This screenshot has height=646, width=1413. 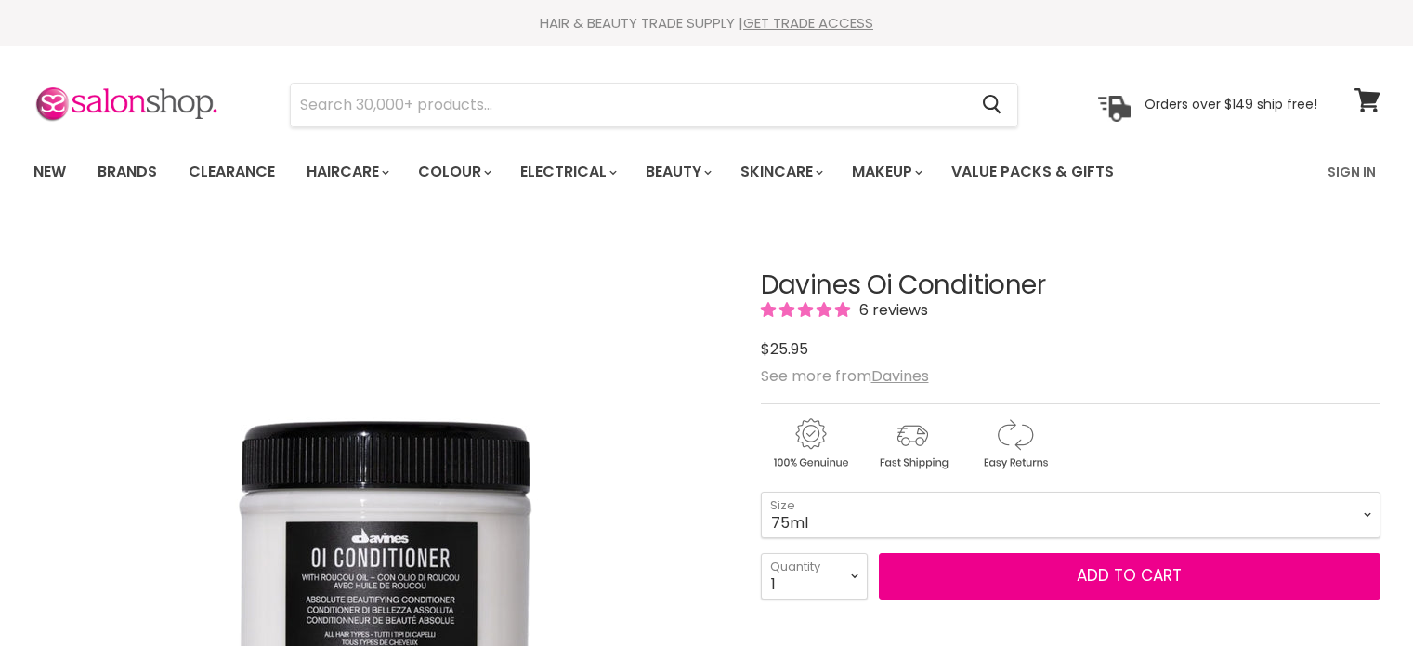 What do you see at coordinates (810, 443) in the screenshot?
I see `img: genuine.gif` at bounding box center [810, 443].